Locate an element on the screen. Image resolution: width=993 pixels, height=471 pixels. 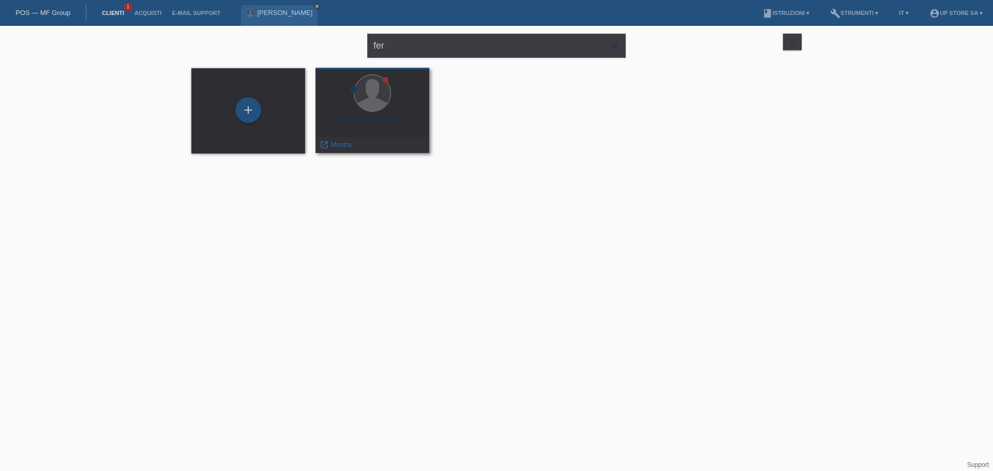
a: Clienti is located at coordinates (113, 13).